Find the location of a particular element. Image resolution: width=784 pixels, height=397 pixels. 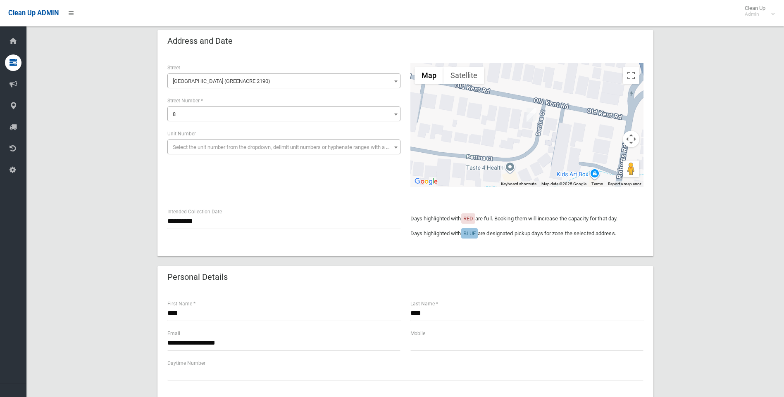

header: Address and Date is located at coordinates (200, 41).